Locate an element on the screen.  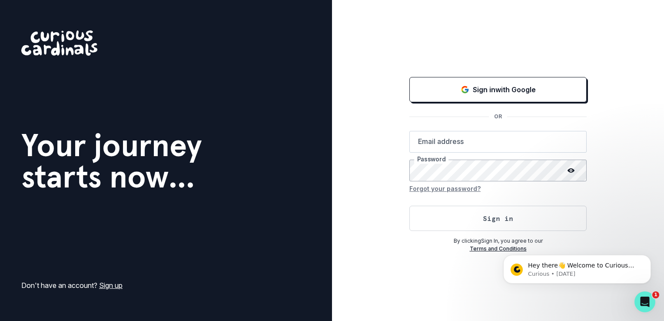
img: Curious Cardinals Logo is located at coordinates (59, 43).